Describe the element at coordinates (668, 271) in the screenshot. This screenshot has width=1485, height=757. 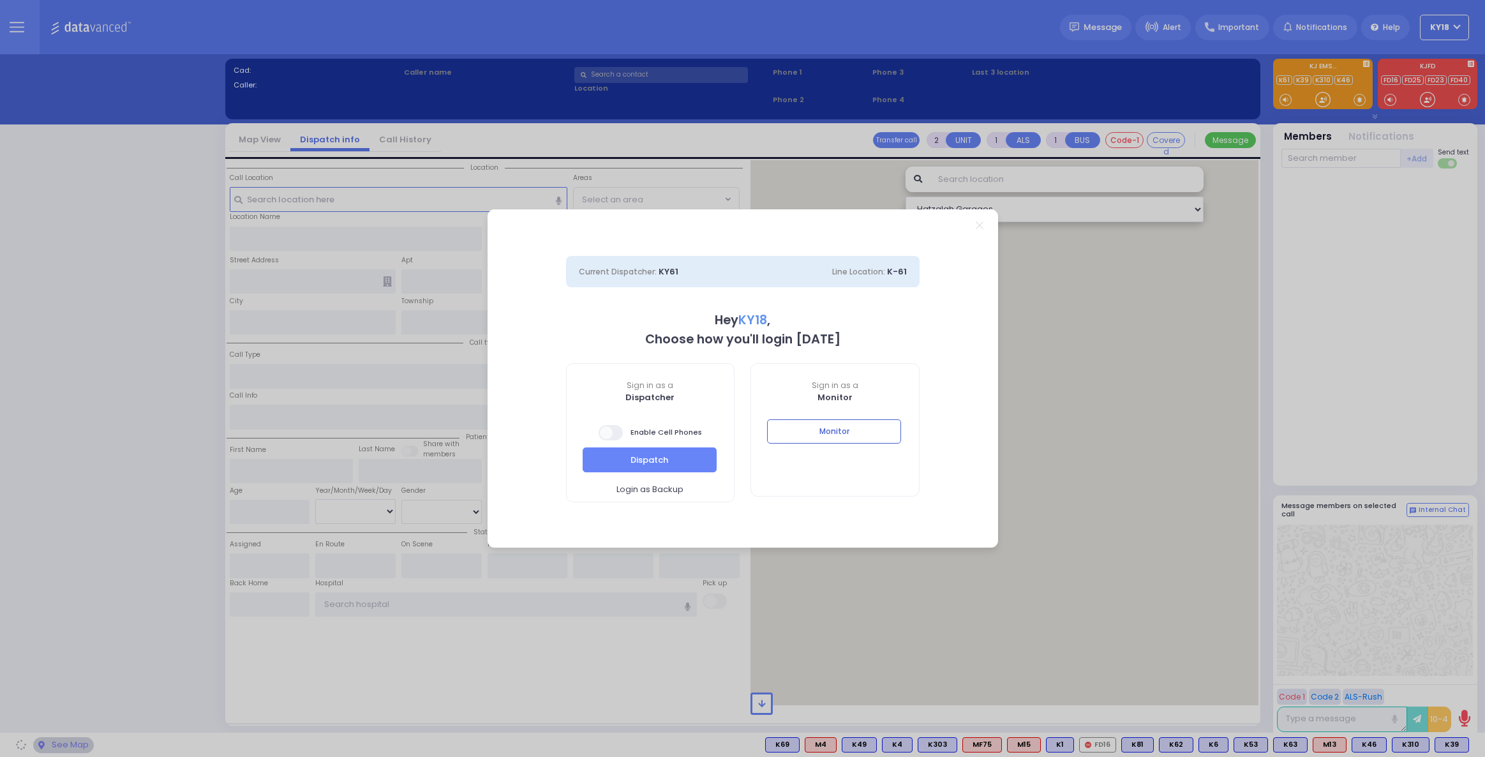
I see `span: KY61` at that location.